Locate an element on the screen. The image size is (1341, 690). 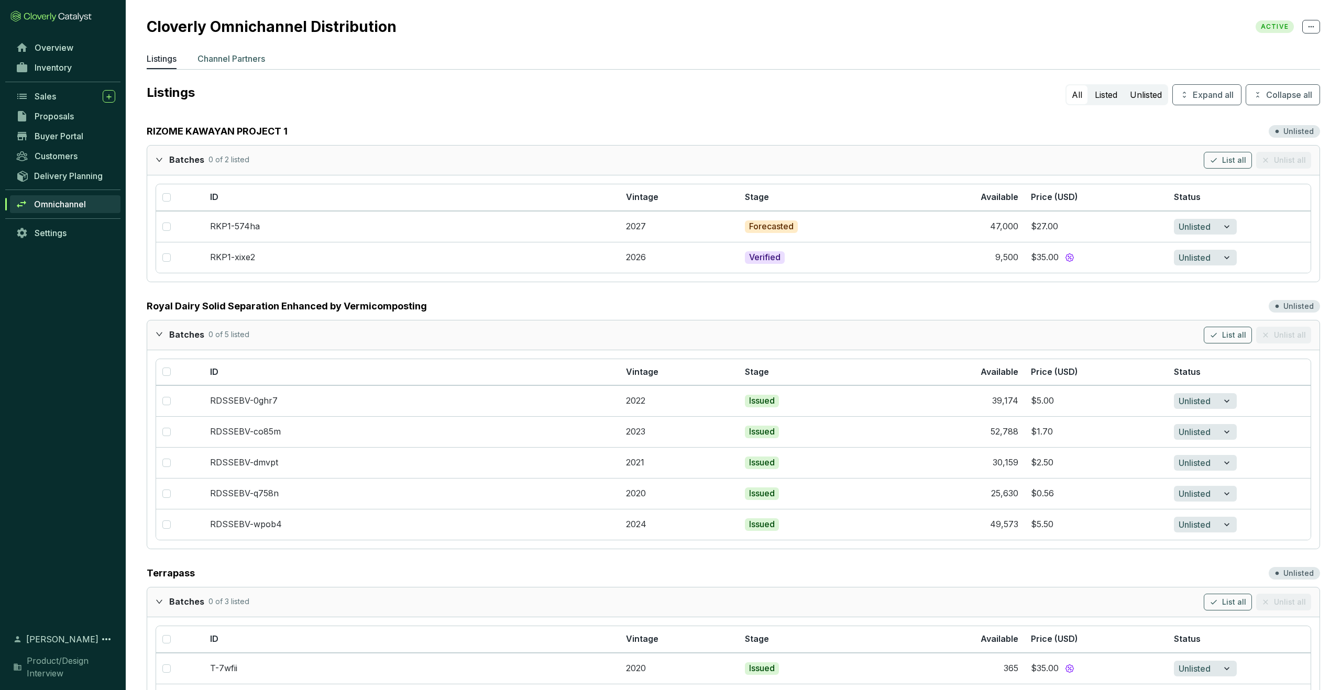
section: $5.00 is located at coordinates (1096, 401).